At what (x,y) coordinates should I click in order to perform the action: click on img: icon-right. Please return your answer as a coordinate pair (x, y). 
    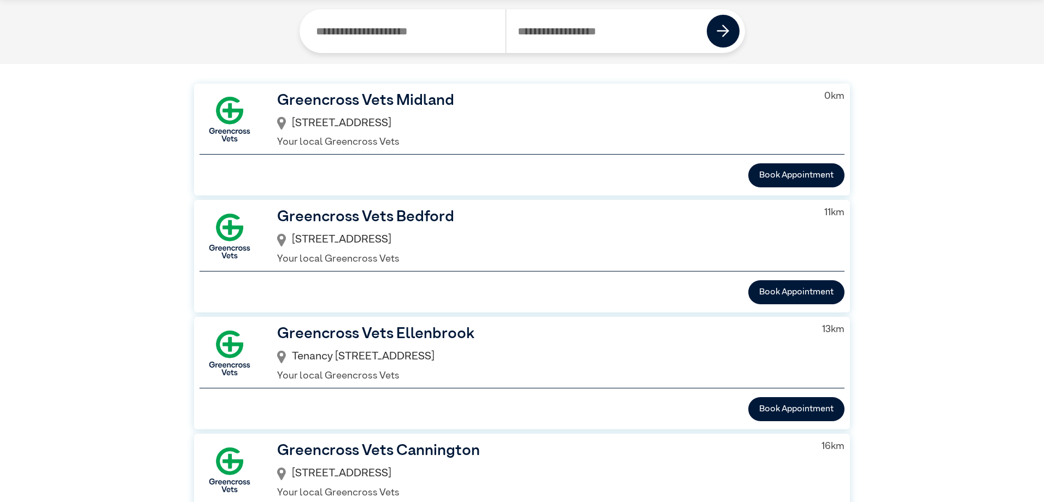
    Looking at the image, I should click on (723, 31).